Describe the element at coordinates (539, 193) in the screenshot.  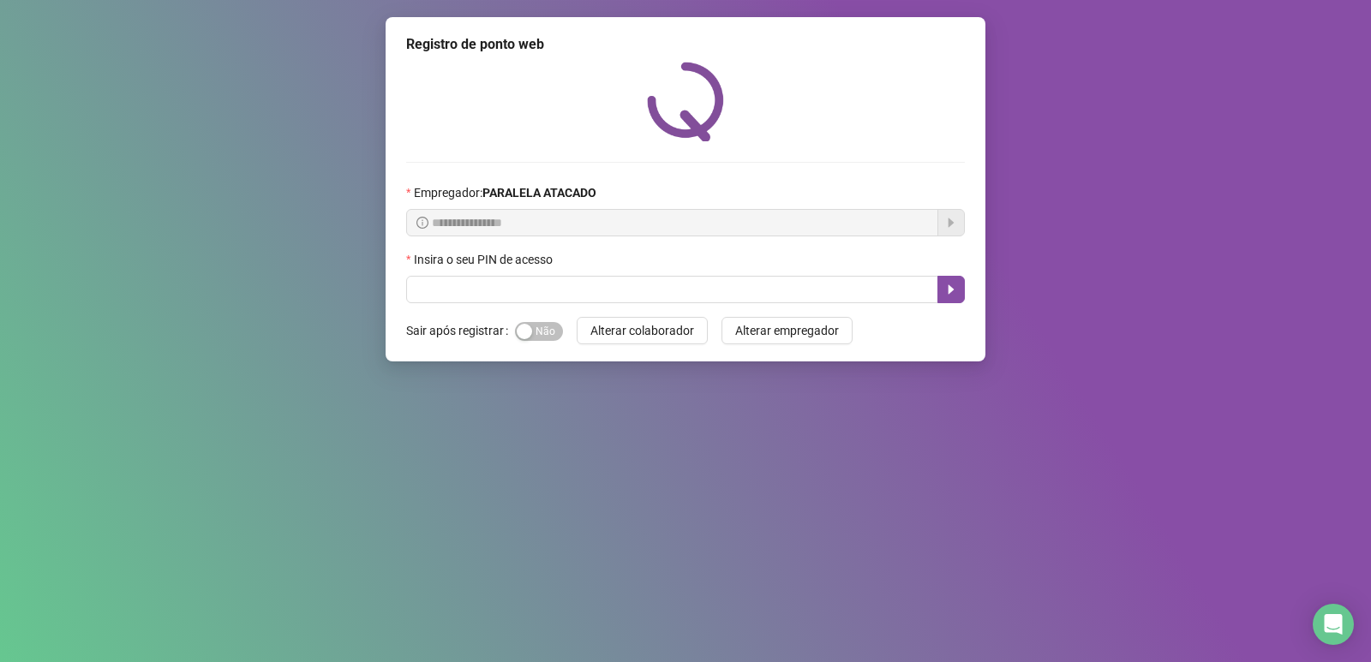
I see `strong: PARALELA ATACADO` at that location.